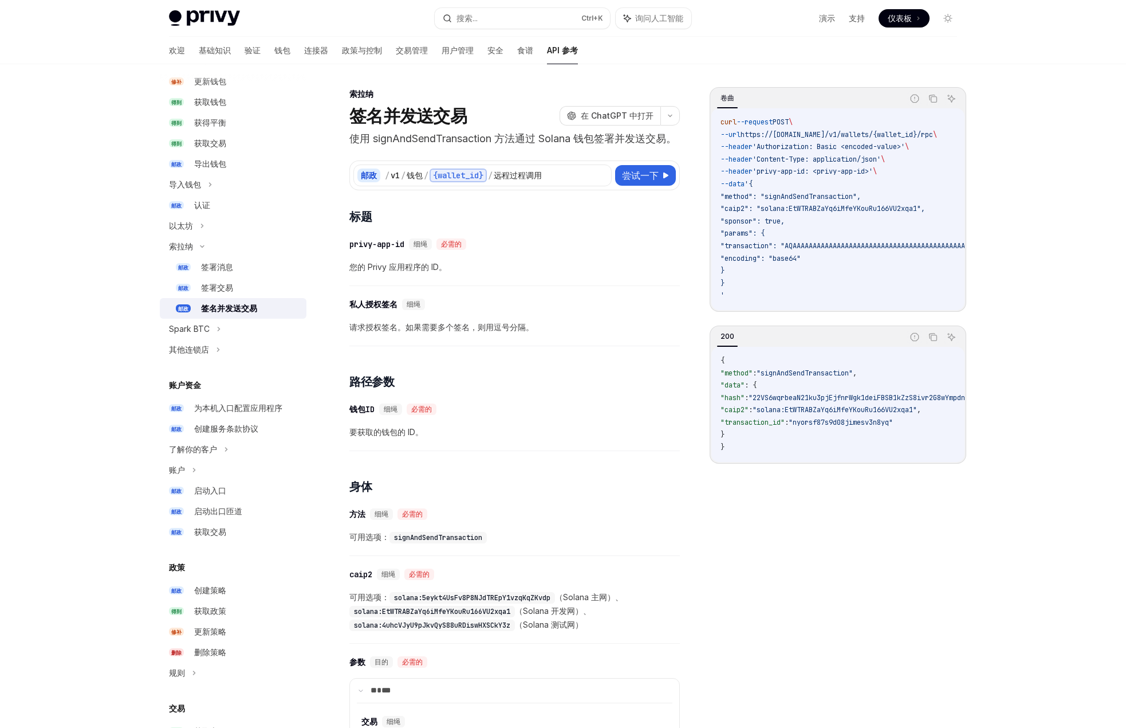 This screenshot has width=1126, height=728. I want to click on span: --request, so click(755, 122).